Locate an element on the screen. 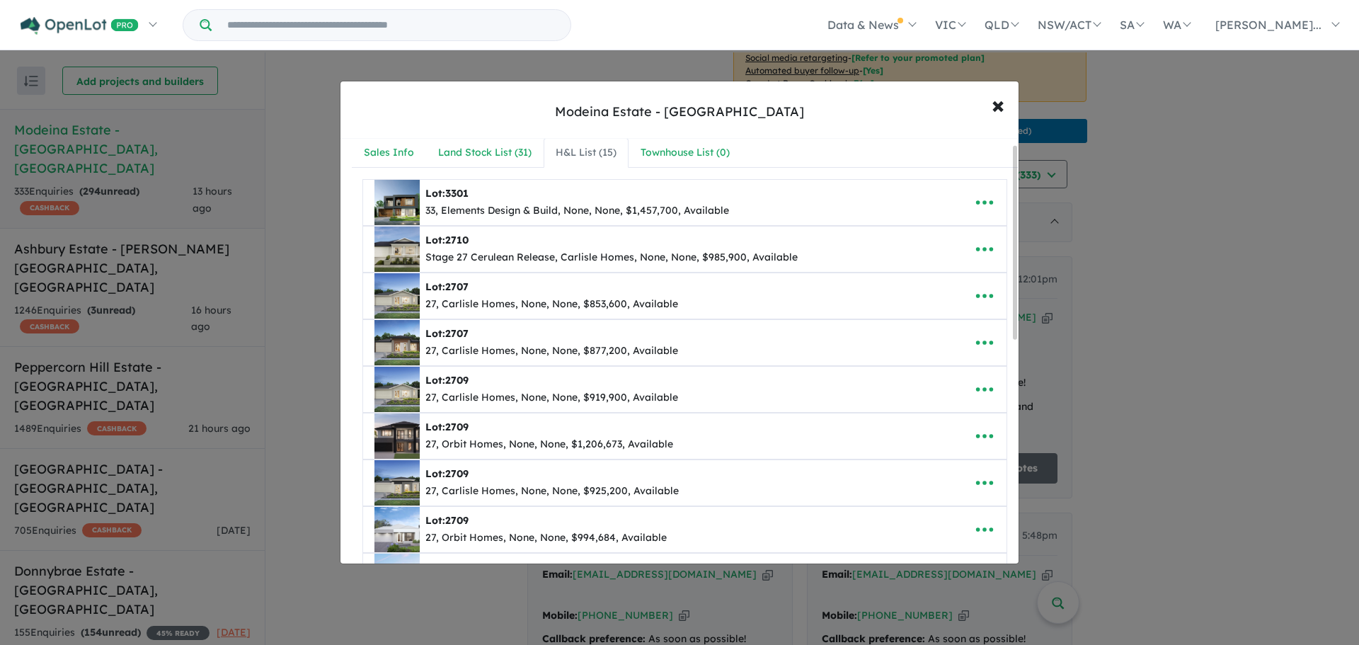  div: Townhouse List ( 0 ) is located at coordinates (685, 153).